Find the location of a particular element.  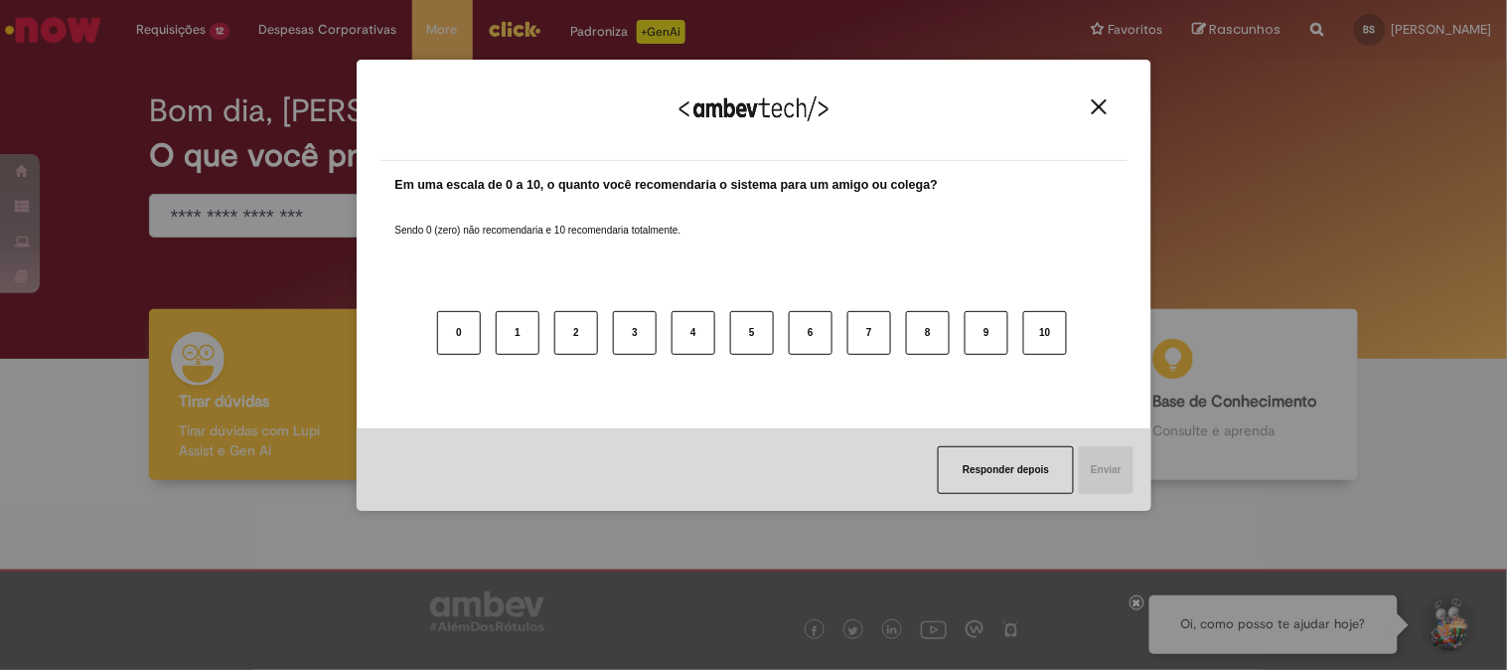

label: Em uma escala de 0 a 10, o quanto você recomendaria o sistema para um amigo ou colega? is located at coordinates (667, 185).